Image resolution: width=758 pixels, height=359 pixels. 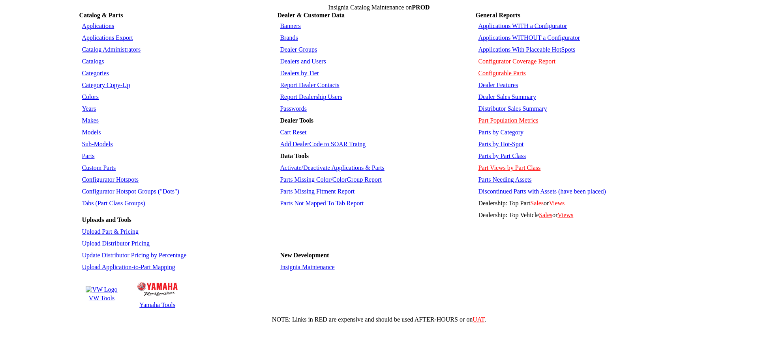 What do you see at coordinates (296, 120) in the screenshot?
I see `b: Dealer Tools` at bounding box center [296, 120].